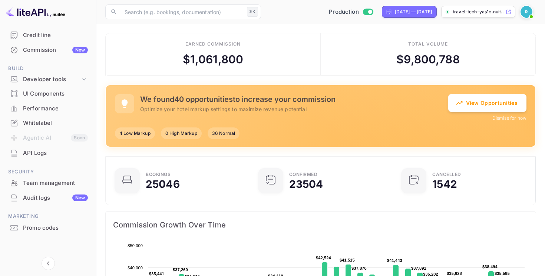 Image resolution: width=545 pixels, height=276 pixels. I want to click on text: $35,585, so click(502, 274).